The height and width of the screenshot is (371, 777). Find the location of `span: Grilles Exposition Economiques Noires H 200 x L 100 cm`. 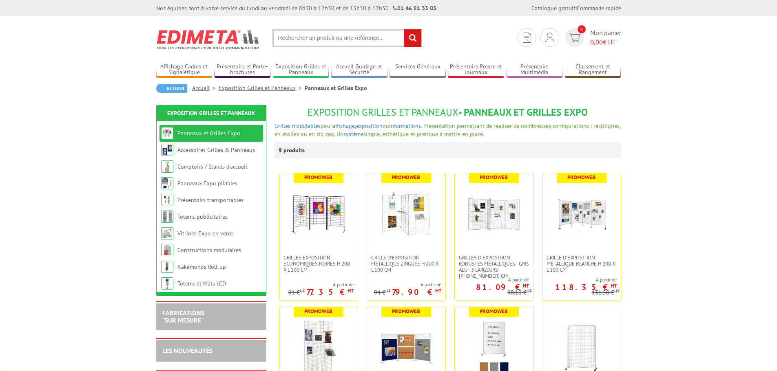

span: Grilles Exposition Economiques Noires H 200 x L 100 cm is located at coordinates (318, 264).